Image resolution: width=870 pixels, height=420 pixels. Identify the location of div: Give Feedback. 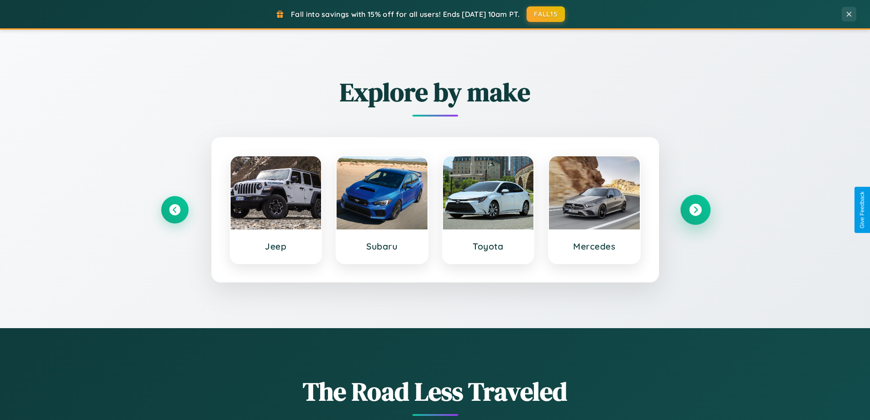
(862, 210).